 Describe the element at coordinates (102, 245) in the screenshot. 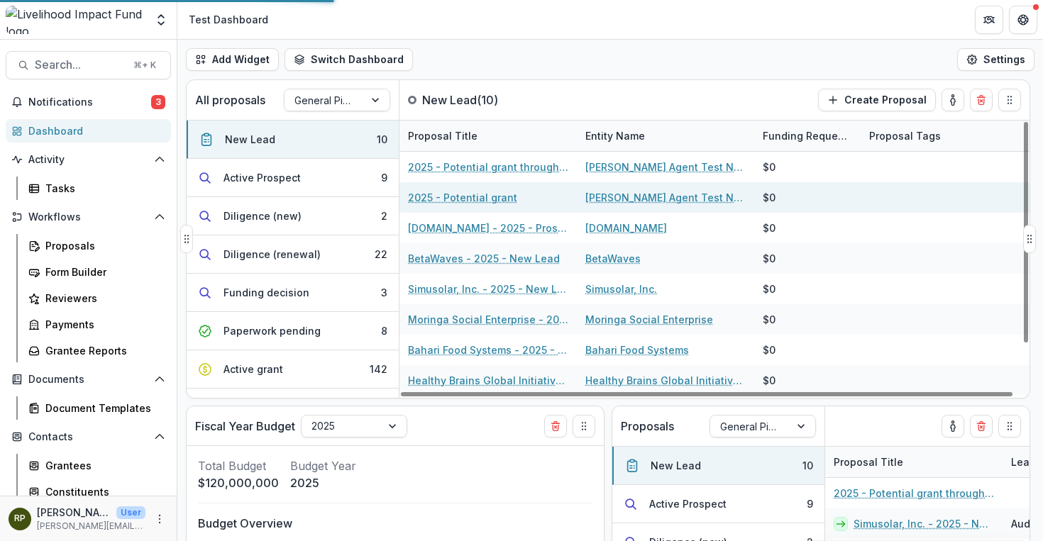

I see `div: Proposals` at that location.